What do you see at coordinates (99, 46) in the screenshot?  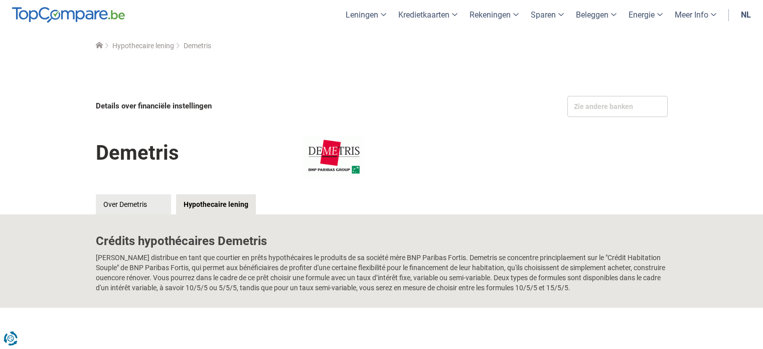 I see `a: Home` at bounding box center [99, 46].